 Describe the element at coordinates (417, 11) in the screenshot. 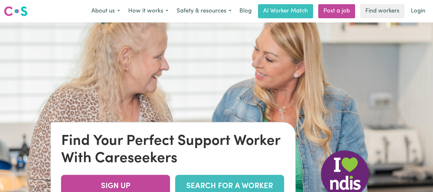

I see `a: Login` at that location.